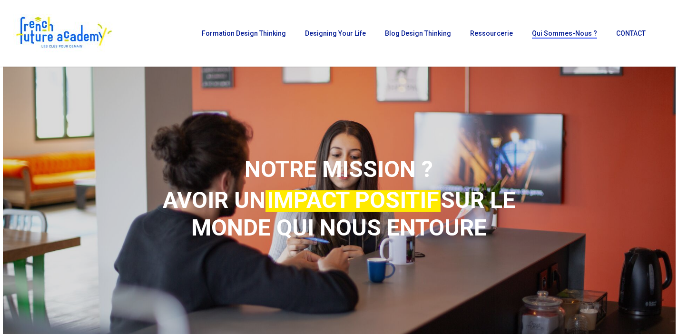 Image resolution: width=678 pixels, height=334 pixels. Describe the element at coordinates (243, 33) in the screenshot. I see `a: Formation Design Thinking` at that location.